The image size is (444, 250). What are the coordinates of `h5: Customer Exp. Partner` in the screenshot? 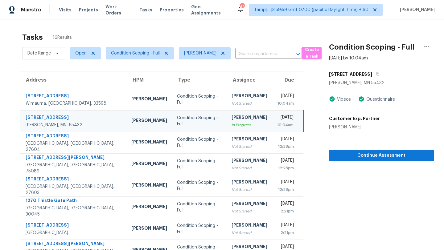 It's located at (354, 119).